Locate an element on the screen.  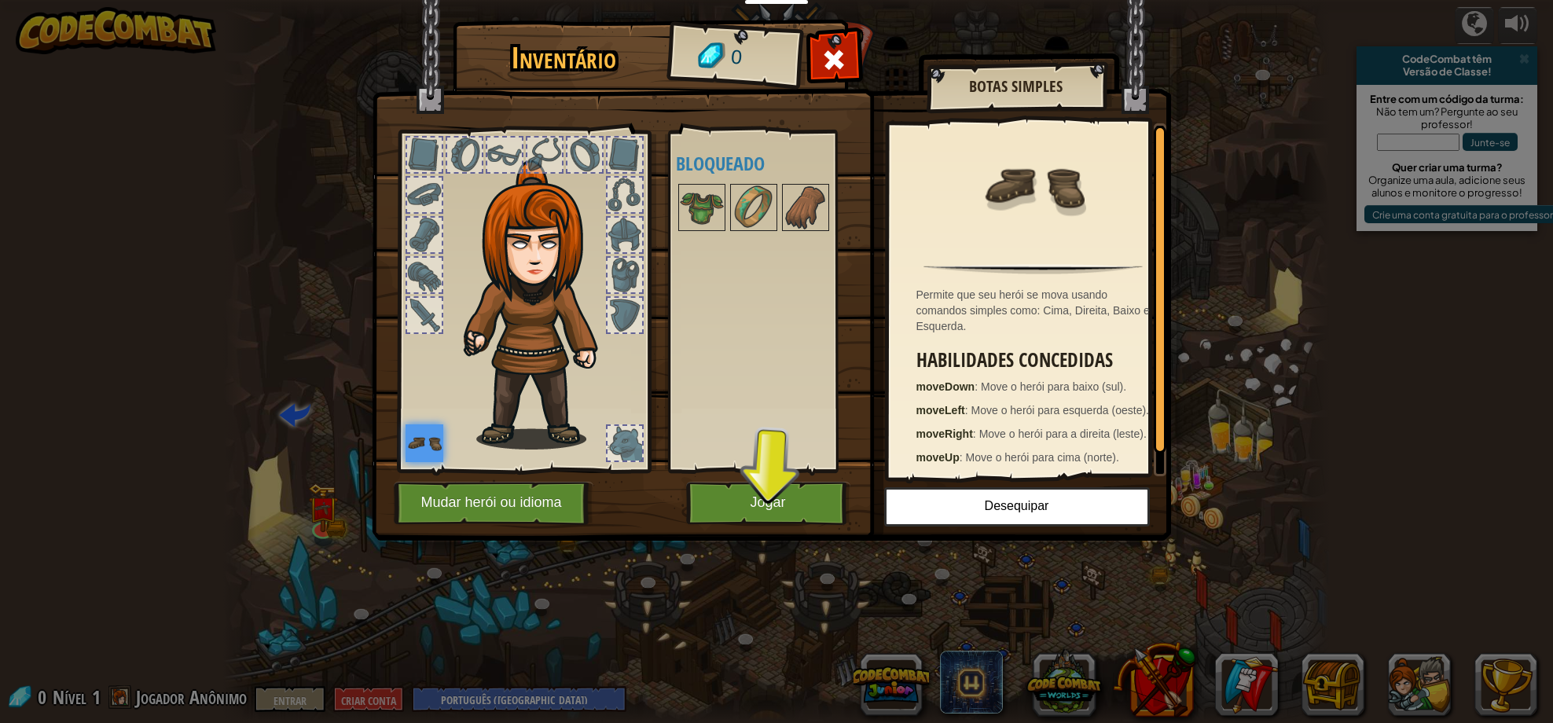
font: moveLeft is located at coordinates (941, 410).